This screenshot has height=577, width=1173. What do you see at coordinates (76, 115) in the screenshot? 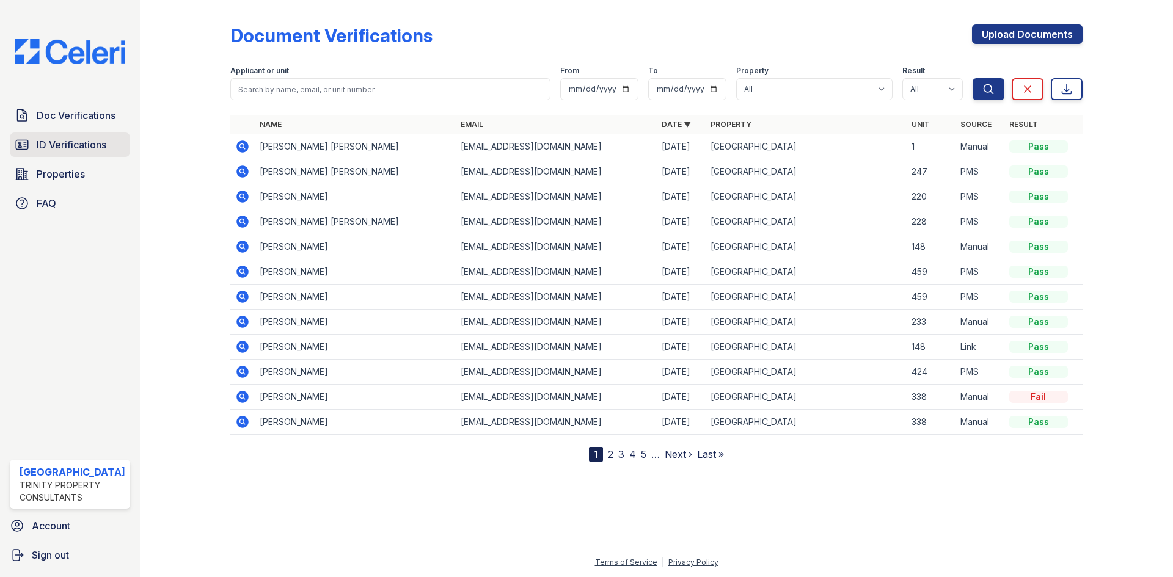
I see `span: Doc Verifications` at bounding box center [76, 115].